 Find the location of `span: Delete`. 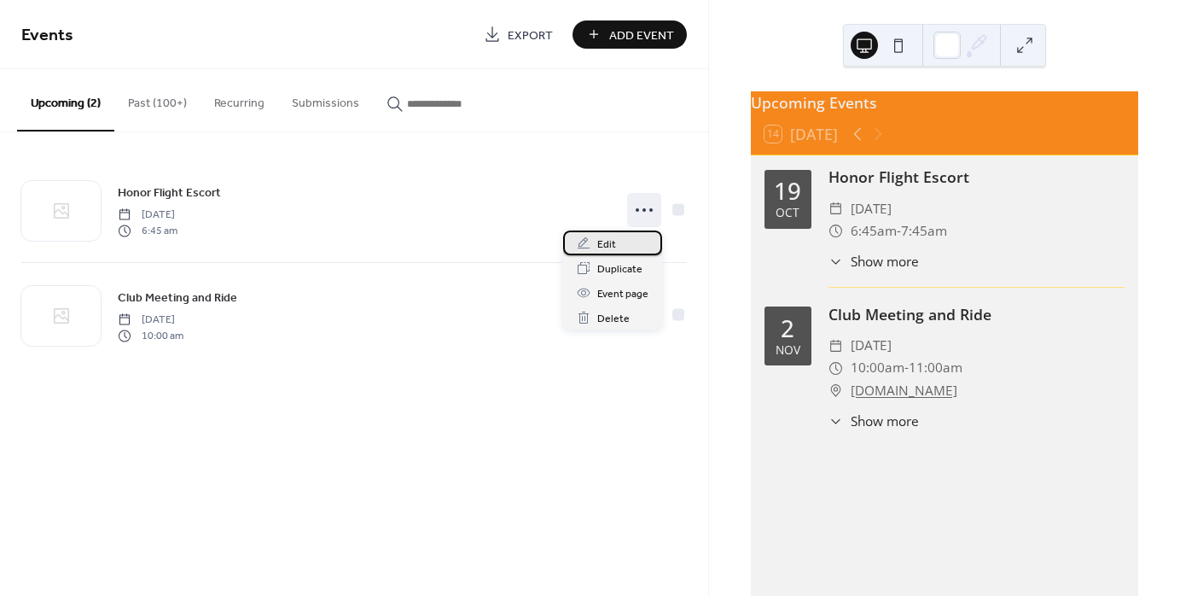

span: Delete is located at coordinates (613, 318).